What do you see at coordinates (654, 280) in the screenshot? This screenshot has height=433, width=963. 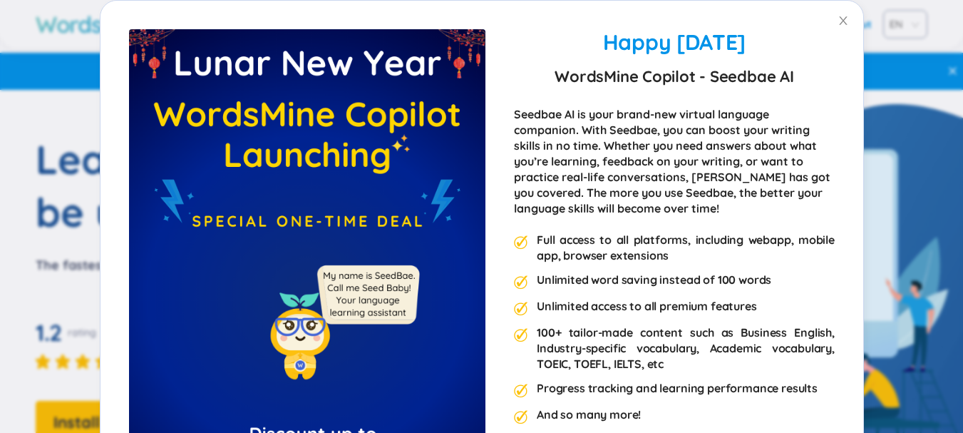 I see `div: Unlimited word saving instead of 100 words` at bounding box center [654, 280].